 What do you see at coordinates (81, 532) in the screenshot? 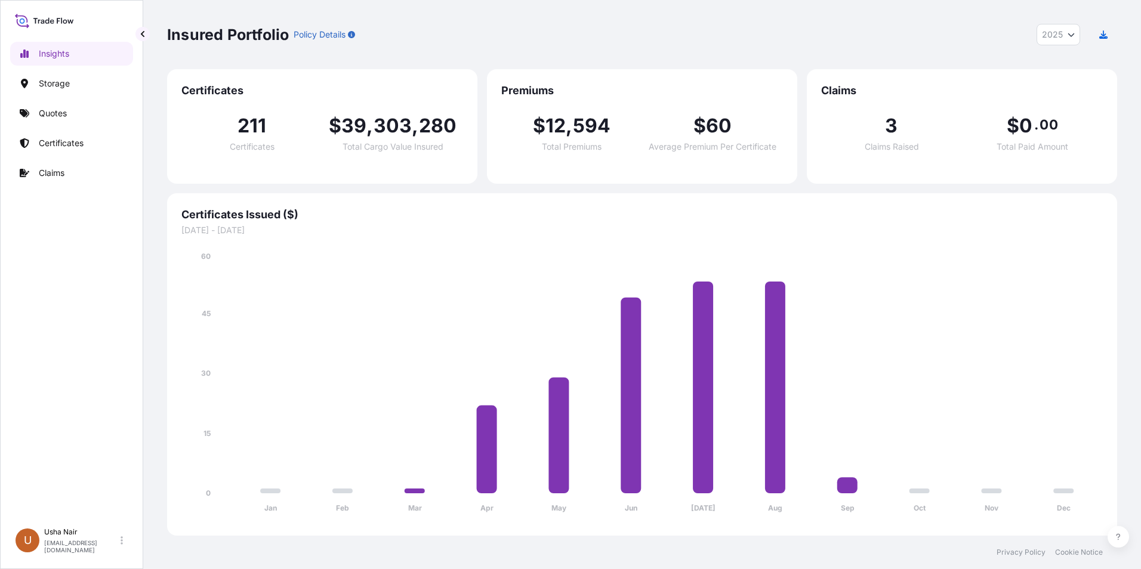
I see `p: Usha Nair` at bounding box center [81, 532].